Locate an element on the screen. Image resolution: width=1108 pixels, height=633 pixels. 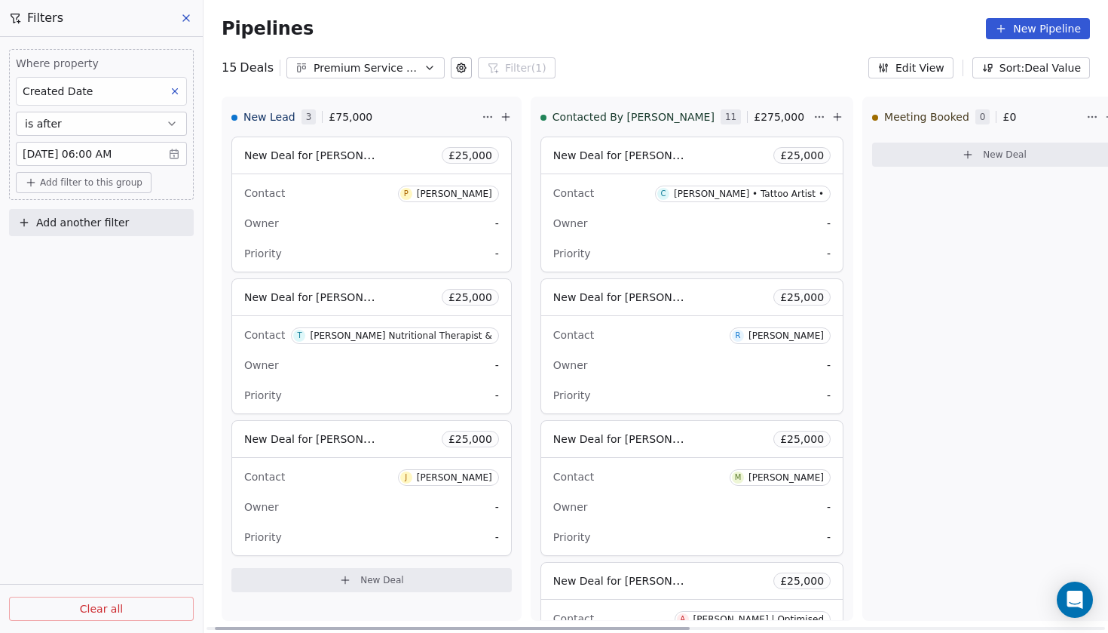
span: Add another filter is located at coordinates (82, 222).